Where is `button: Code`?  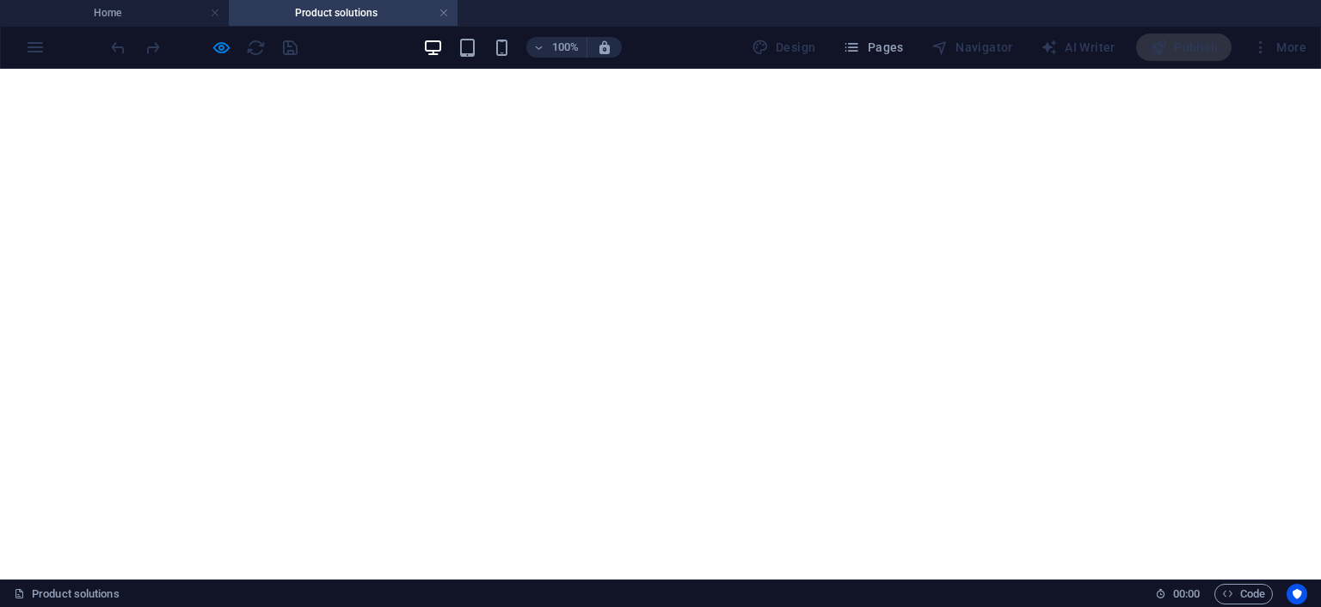
button: Code is located at coordinates (1243, 594).